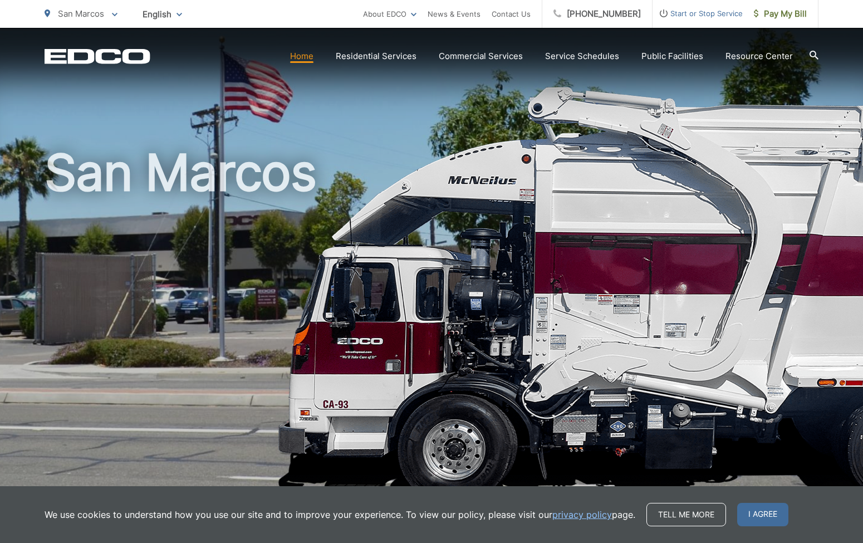 The width and height of the screenshot is (863, 543). I want to click on a: Contact Us, so click(511, 14).